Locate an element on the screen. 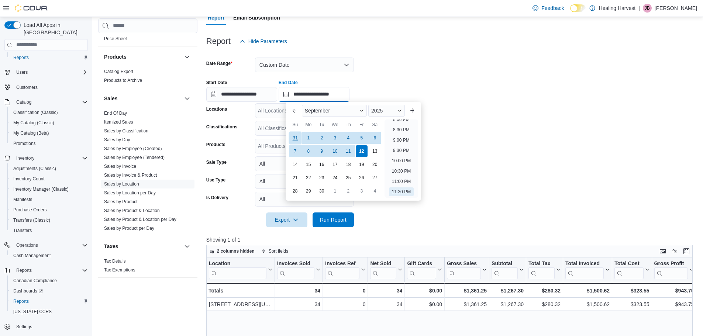  a: Sales by Invoice is located at coordinates (120, 166).